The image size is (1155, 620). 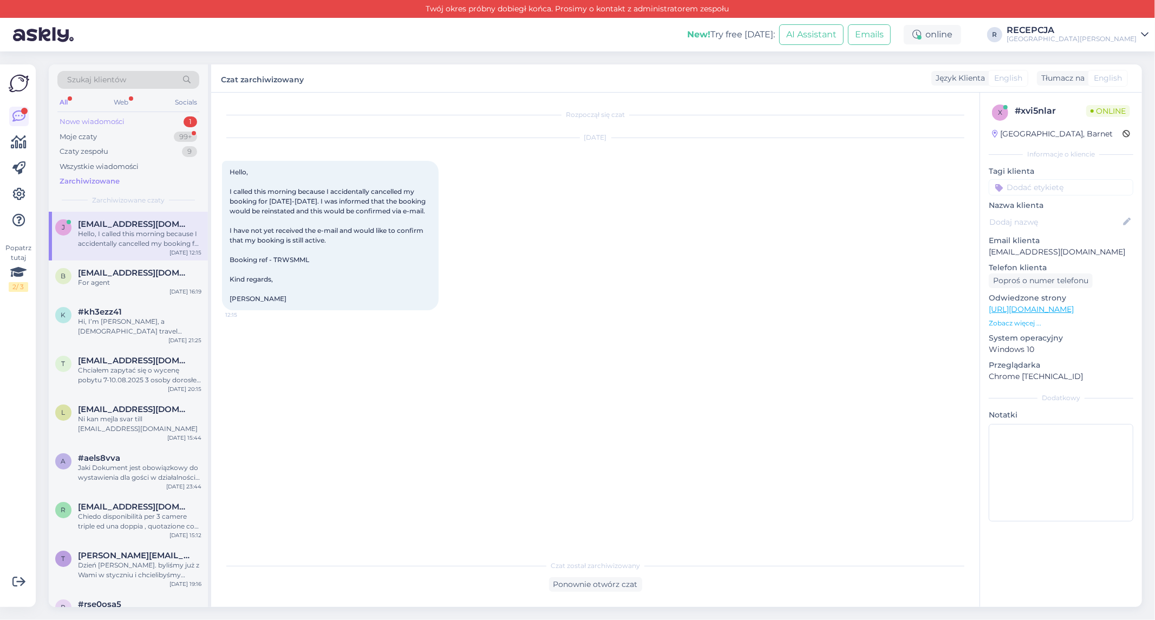 I want to click on span: #kh3ezz41, so click(x=100, y=312).